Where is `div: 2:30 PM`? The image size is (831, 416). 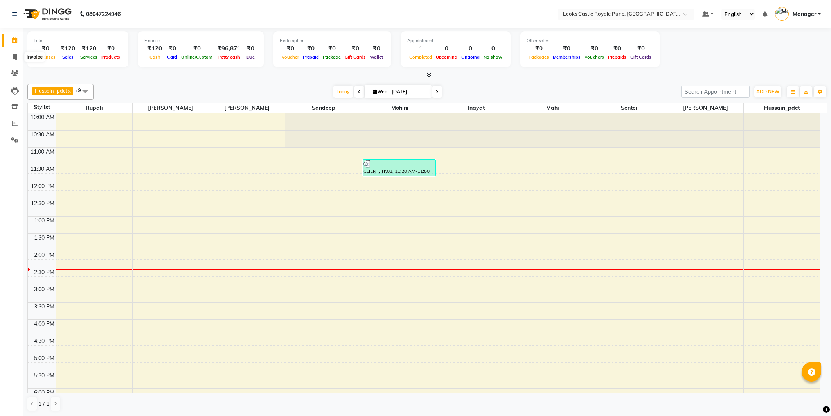
div: 2:30 PM is located at coordinates (44, 272).